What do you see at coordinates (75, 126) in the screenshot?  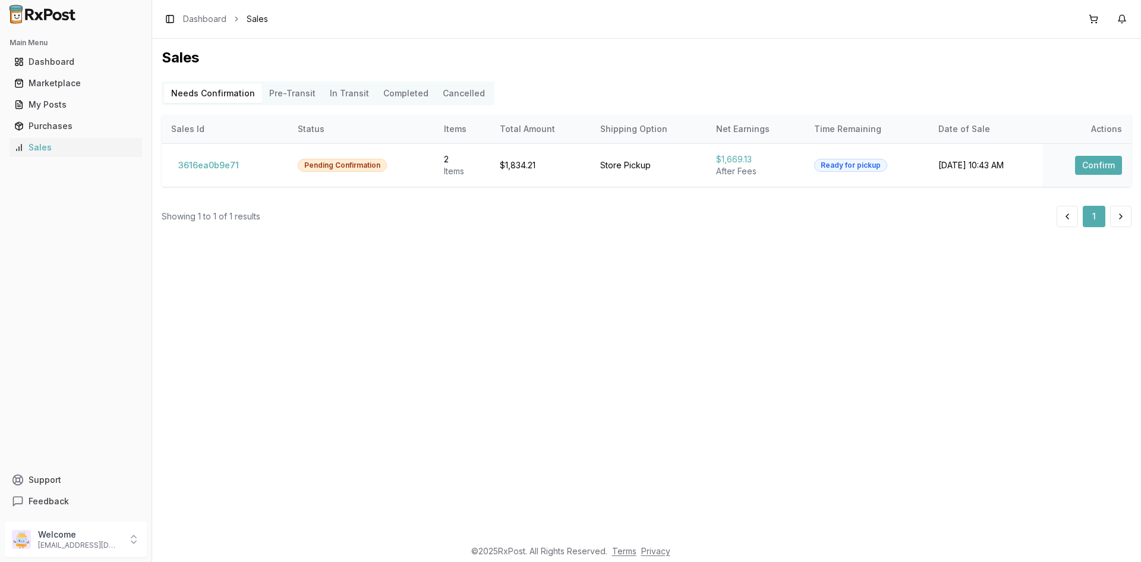 I see `a: Purchases` at bounding box center [75, 126].